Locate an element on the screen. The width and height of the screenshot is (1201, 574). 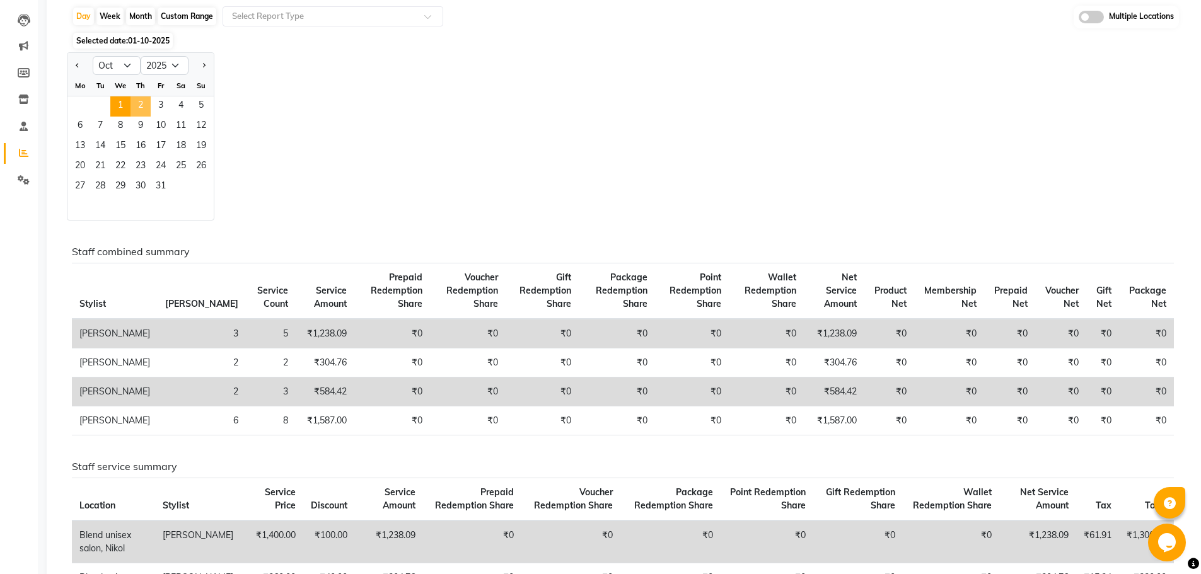
div: Fr is located at coordinates (161, 86).